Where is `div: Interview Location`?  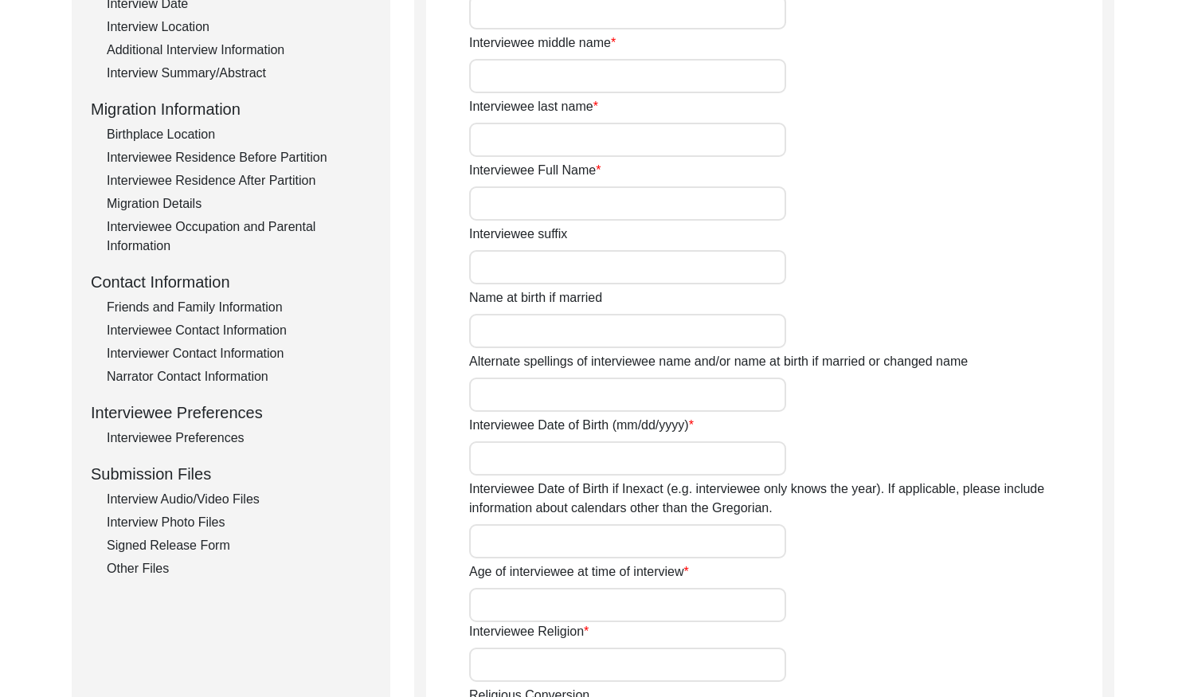
div: Interview Location is located at coordinates (239, 27).